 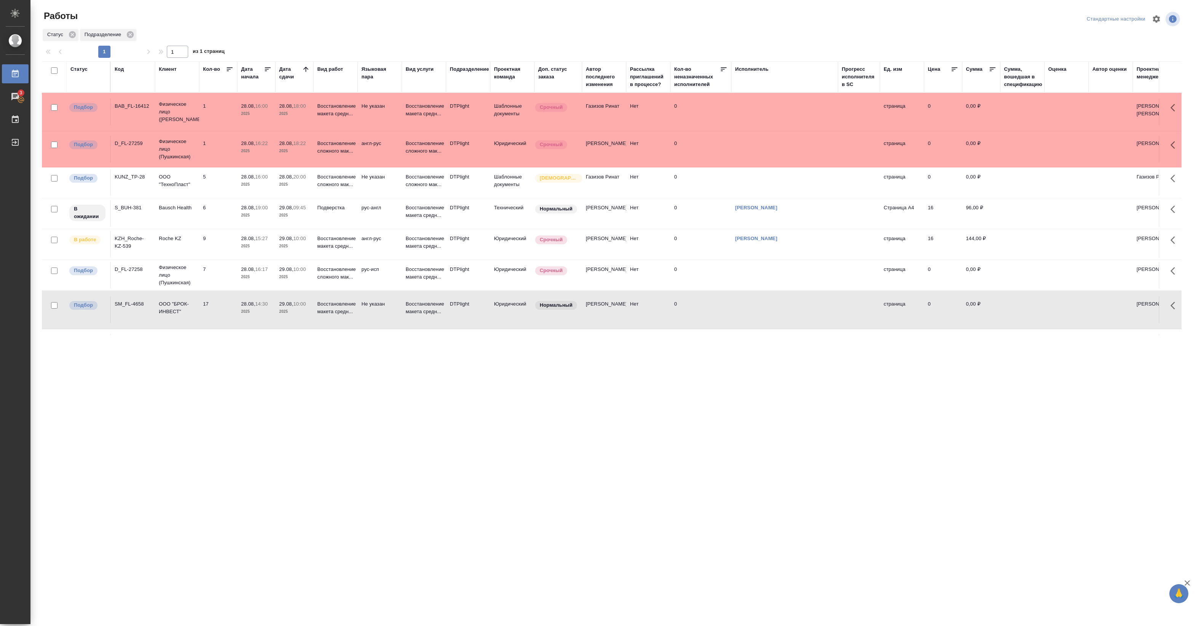 I want to click on p: Физическое лицо (Пушкинская), so click(x=177, y=275).